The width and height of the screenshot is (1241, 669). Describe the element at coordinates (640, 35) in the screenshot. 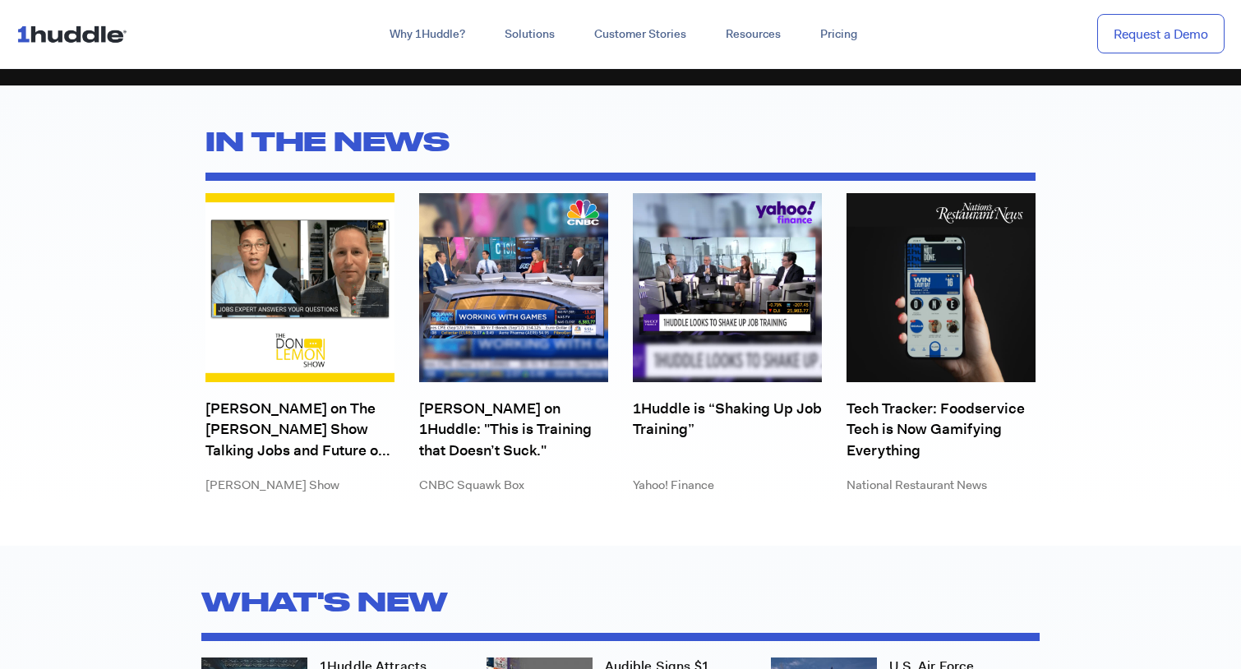

I see `a: Customer Stories` at that location.